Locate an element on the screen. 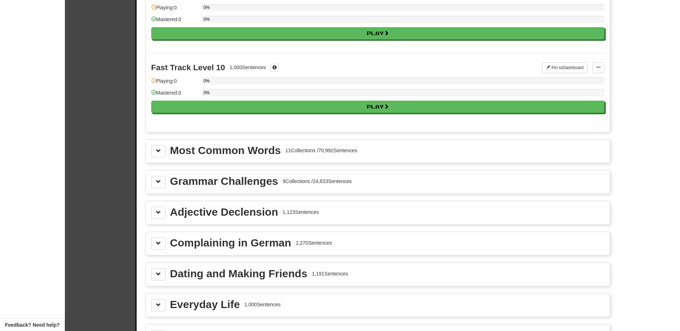  div: Grammar Challenges is located at coordinates (224, 181).